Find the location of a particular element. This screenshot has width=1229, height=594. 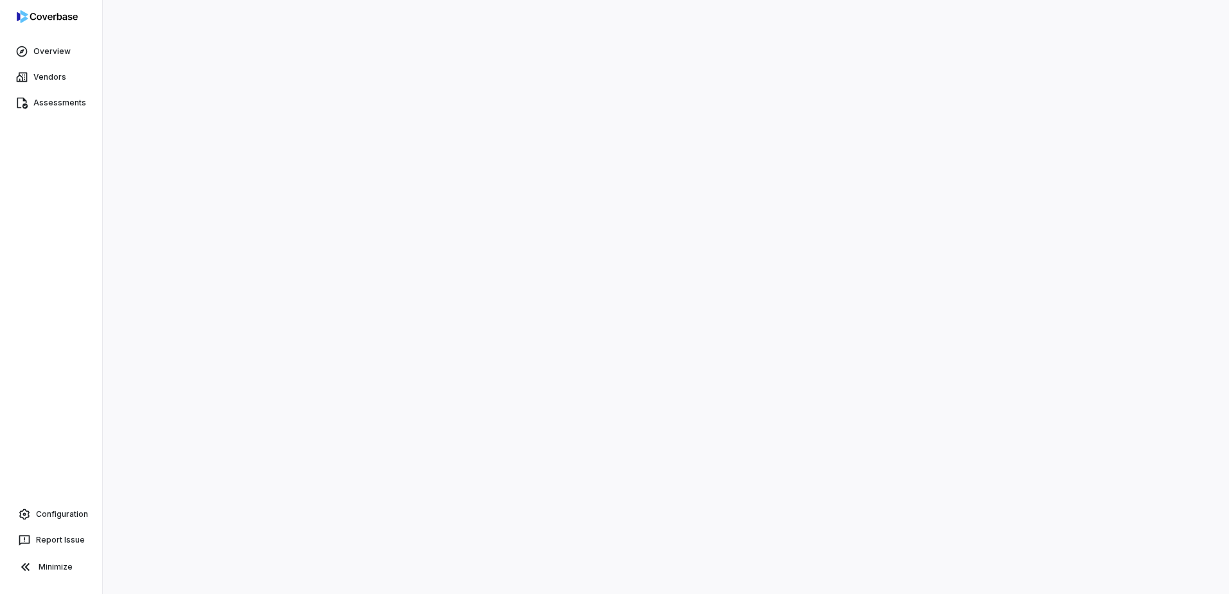

img: logo-D7KZi-bG.svg is located at coordinates (47, 17).